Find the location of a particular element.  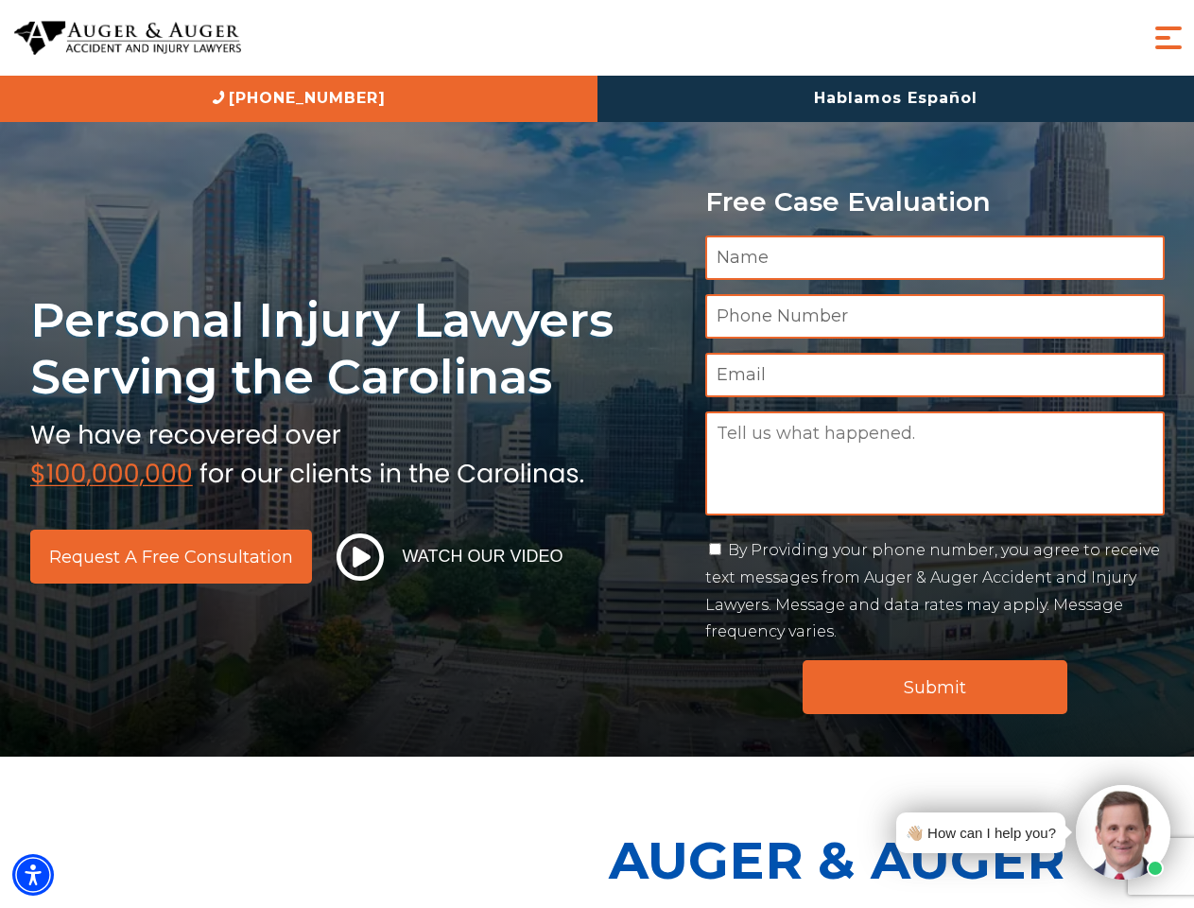

input: Email is located at coordinates (935, 374).